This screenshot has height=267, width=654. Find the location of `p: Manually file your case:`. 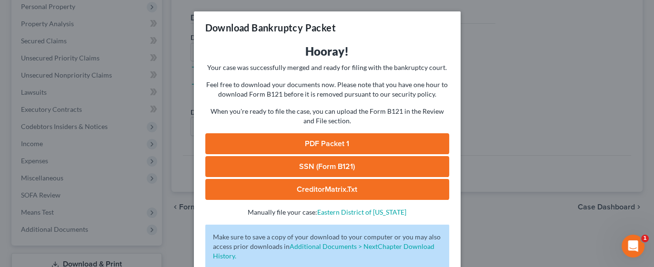

p: Manually file your case: is located at coordinates (327, 212).